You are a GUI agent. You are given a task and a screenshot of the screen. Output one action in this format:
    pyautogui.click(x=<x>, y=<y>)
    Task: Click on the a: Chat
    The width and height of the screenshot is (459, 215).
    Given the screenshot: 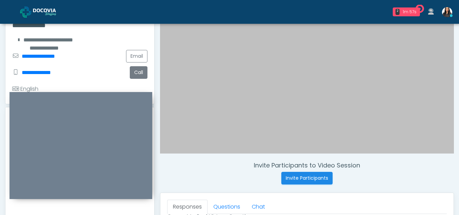 What is the action you would take?
    pyautogui.click(x=258, y=207)
    